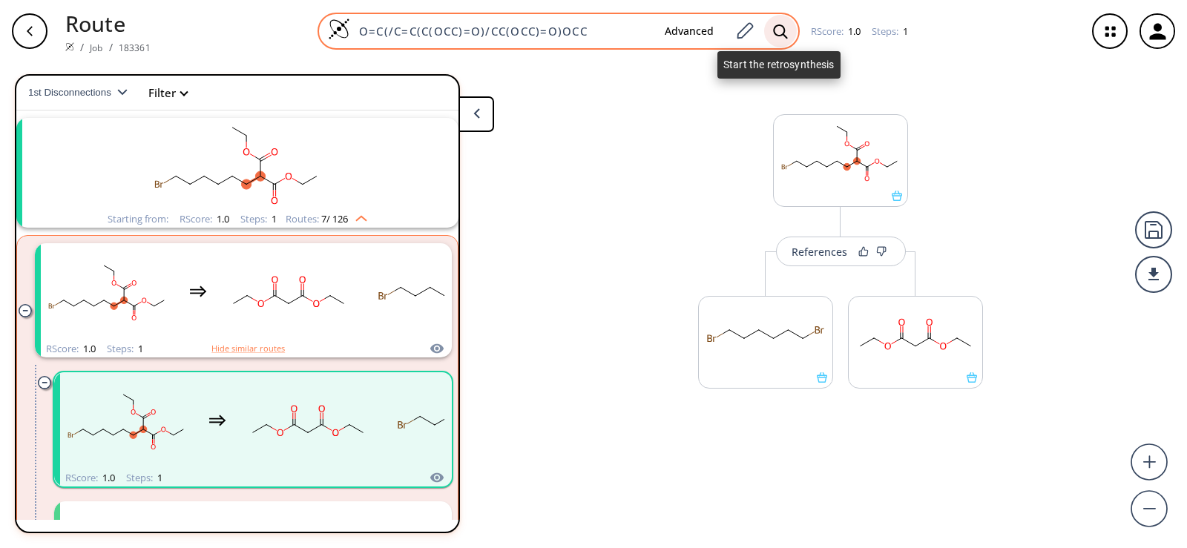 The height and width of the screenshot is (548, 1187). What do you see at coordinates (108, 23) in the screenshot?
I see `p: Route` at bounding box center [108, 23].